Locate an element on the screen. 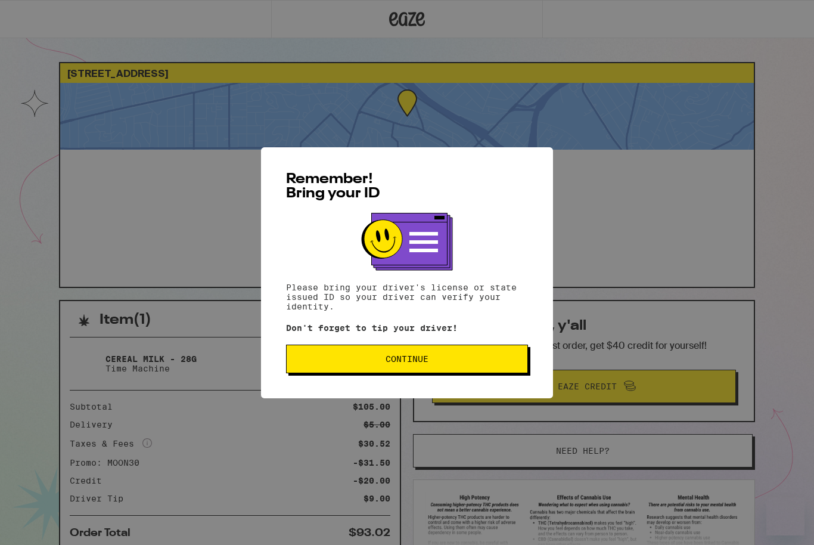 This screenshot has width=814, height=545. button: Continue is located at coordinates (407, 359).